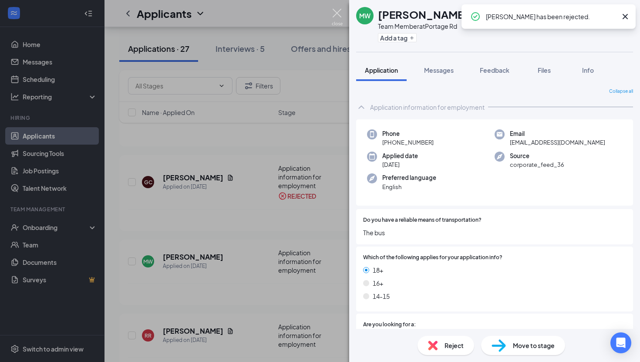  Describe the element at coordinates (381, 296) in the screenshot. I see `span: 14-15` at that location.